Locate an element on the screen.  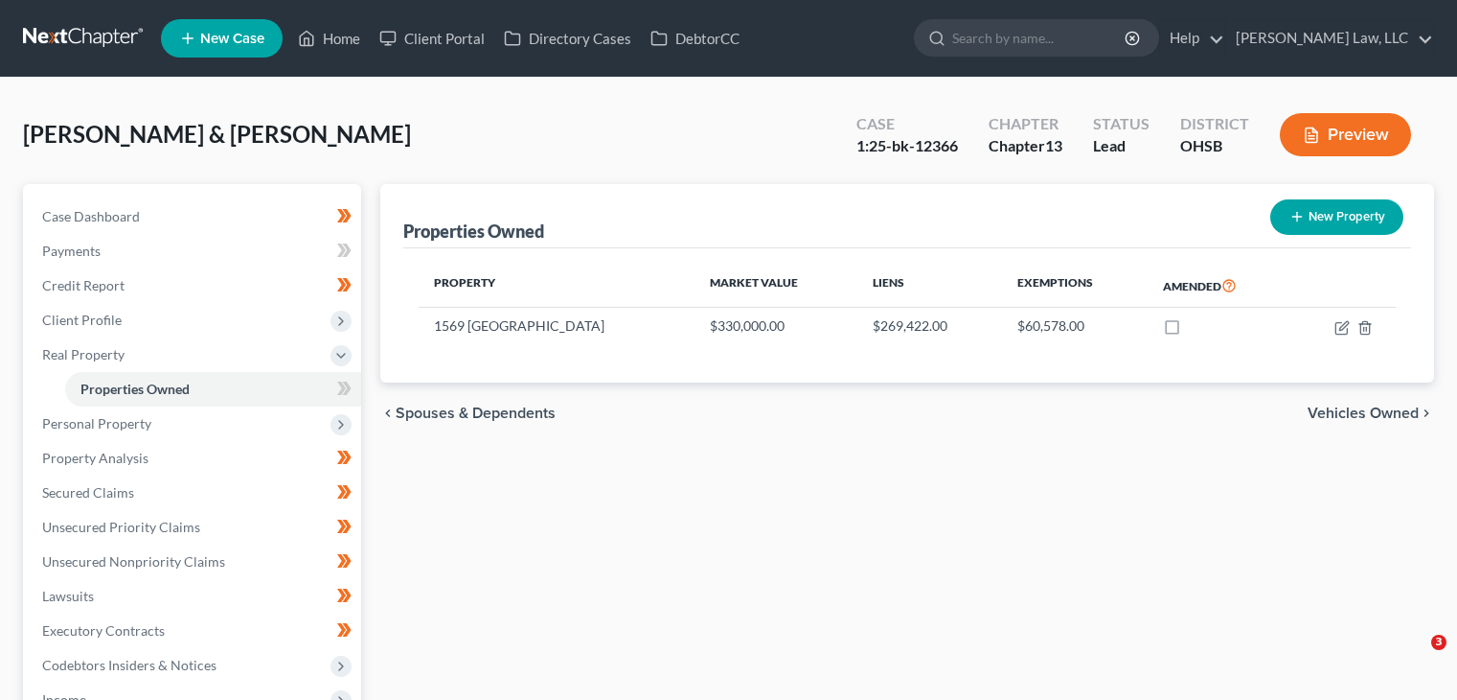
th: Market Value is located at coordinates (776, 286).